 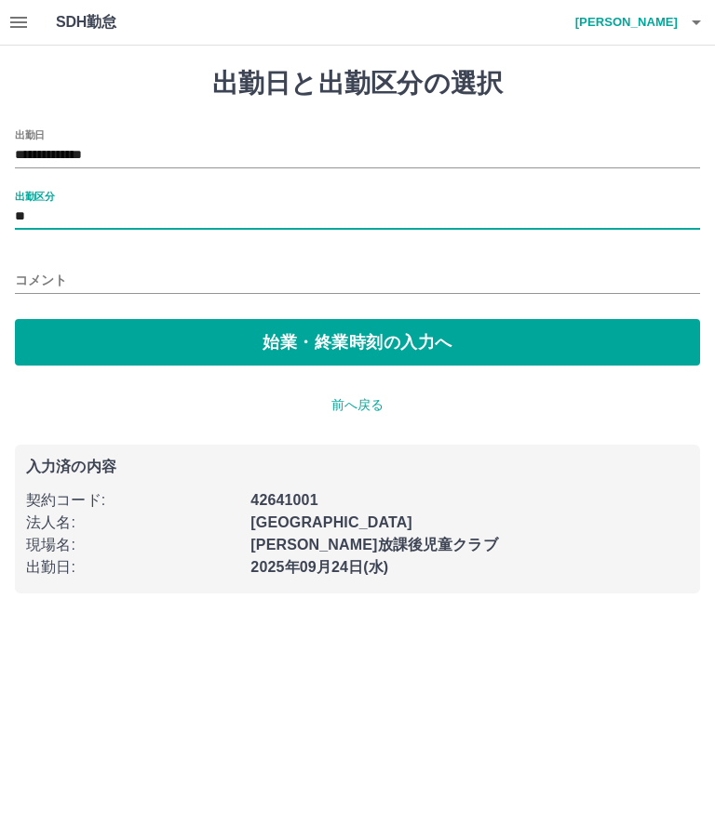 What do you see at coordinates (132, 523) in the screenshot?
I see `p: 法人名 :` at bounding box center [132, 523].